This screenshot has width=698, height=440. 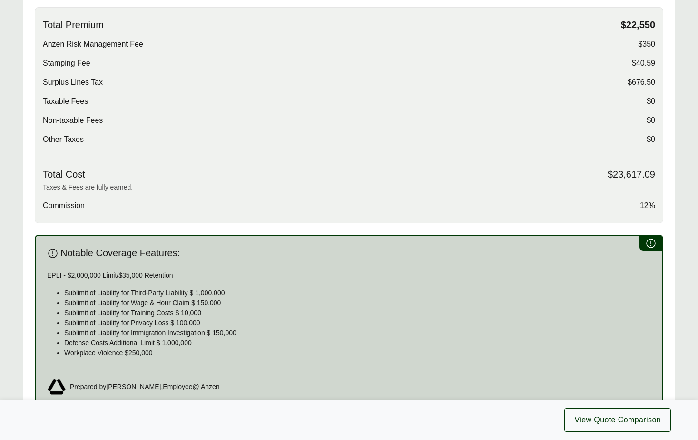 I want to click on span: Total Cost, so click(x=64, y=174).